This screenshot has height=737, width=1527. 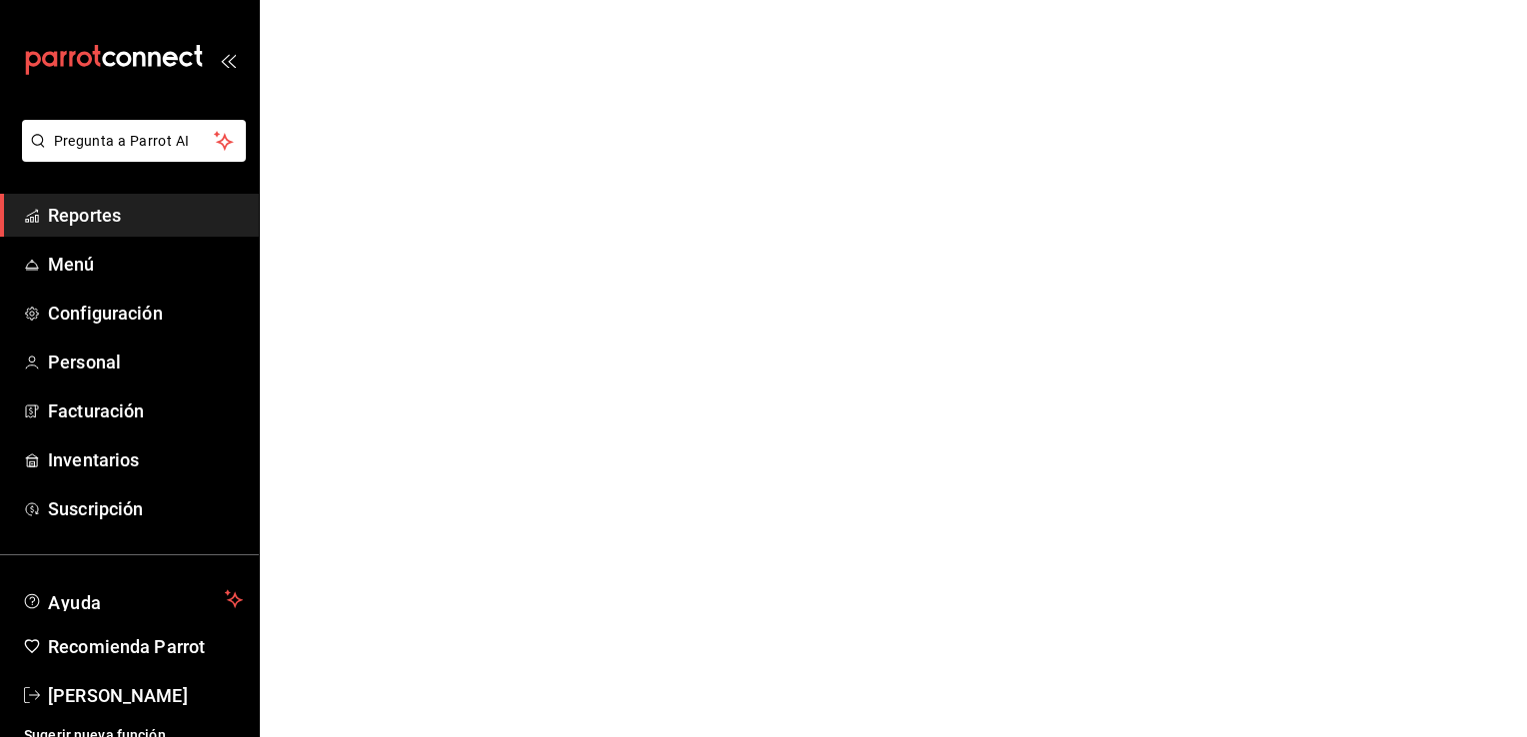 I want to click on span: Recomienda Parrot, so click(x=145, y=647).